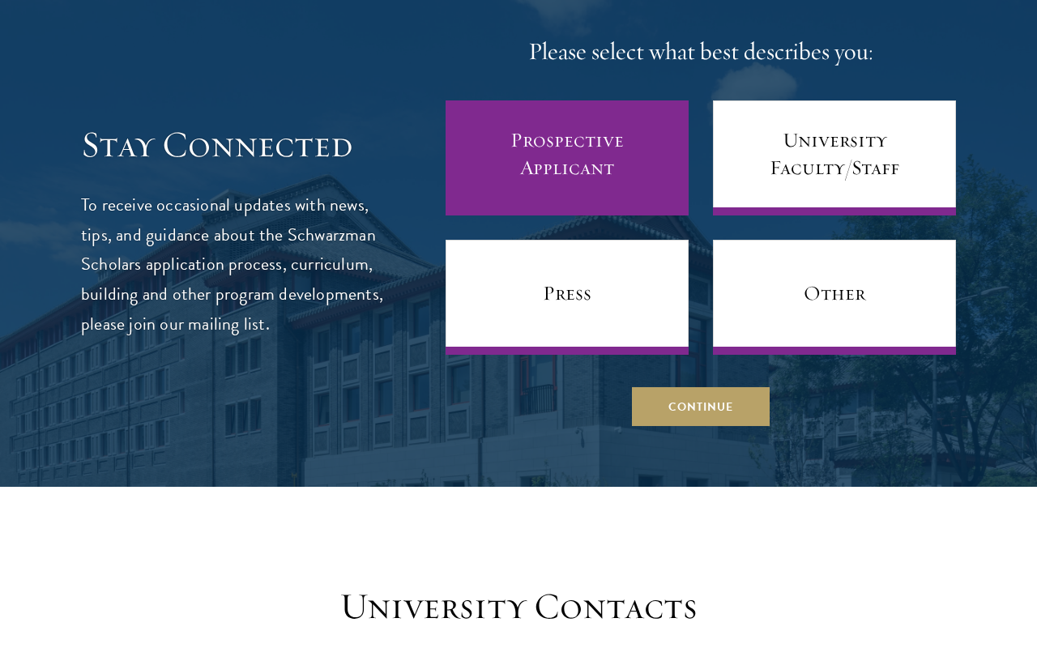 This screenshot has width=1037, height=648. What do you see at coordinates (518, 607) in the screenshot?
I see `h3: University Contacts` at bounding box center [518, 607].